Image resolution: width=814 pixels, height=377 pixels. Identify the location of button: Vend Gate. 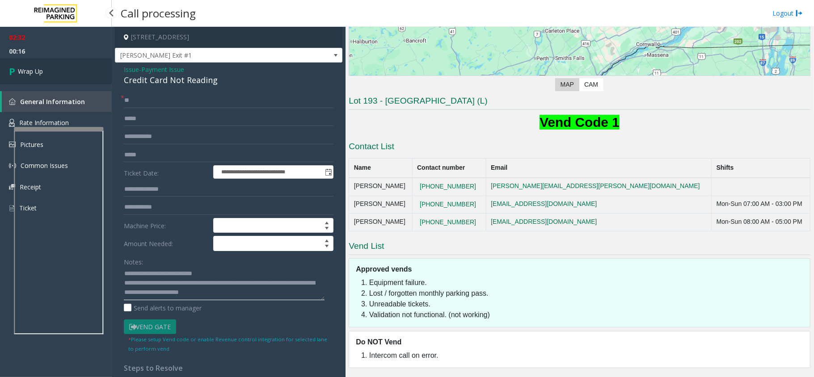
(150, 327).